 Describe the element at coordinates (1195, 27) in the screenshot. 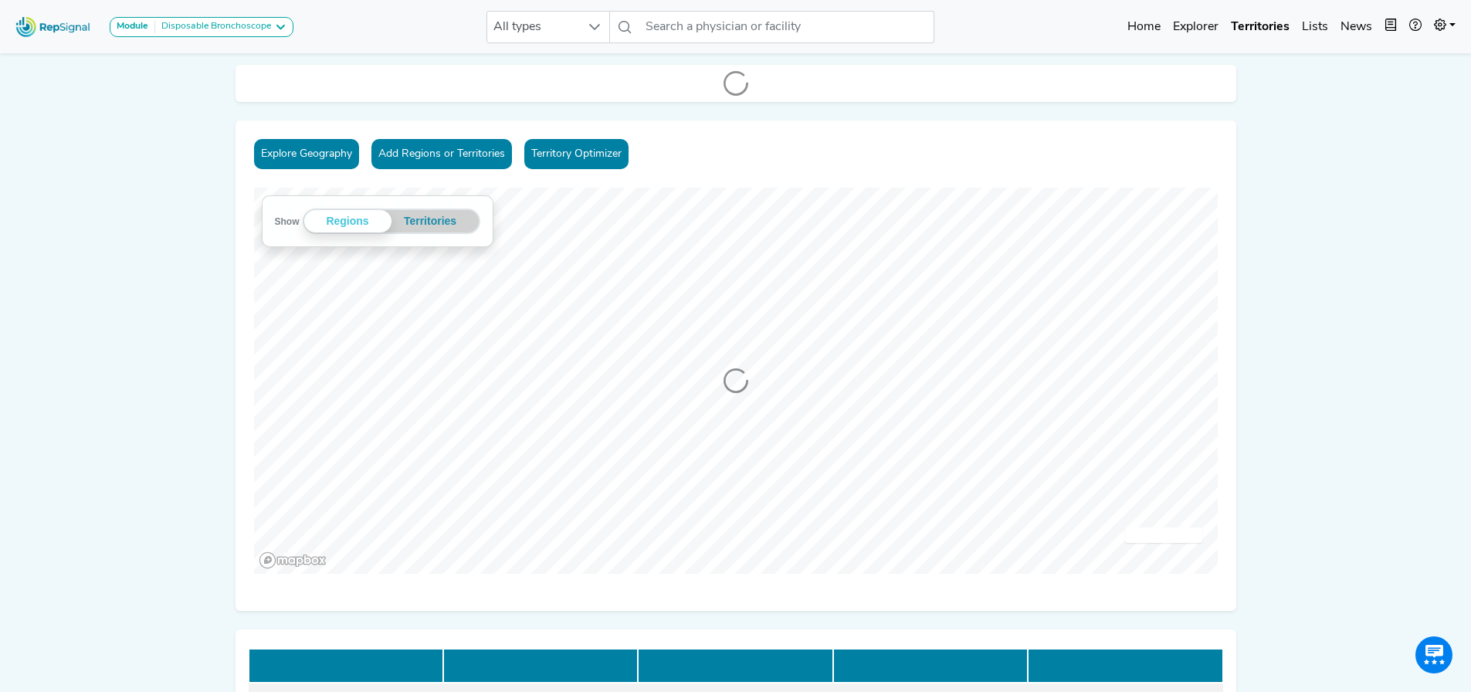

I see `a: Explorer` at that location.